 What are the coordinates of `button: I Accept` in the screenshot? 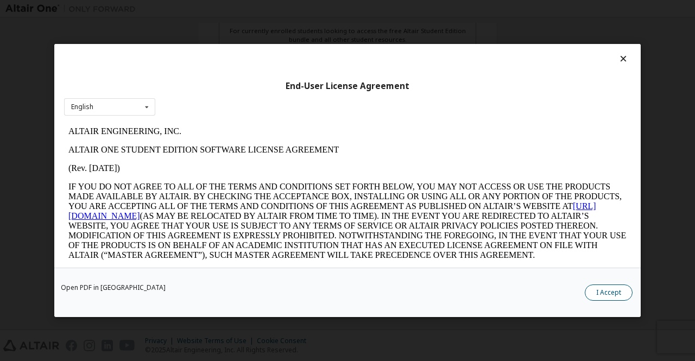 It's located at (609, 293).